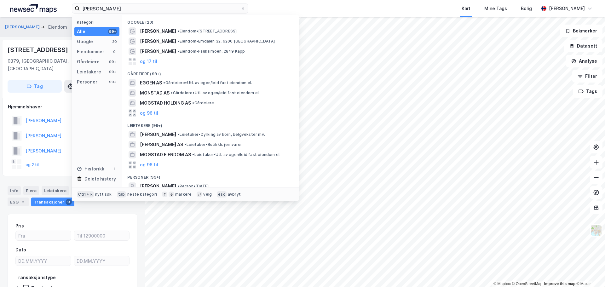 This screenshot has height=287, width=605. Describe the element at coordinates (31, 191) in the screenshot. I see `div: Eiere` at that location.